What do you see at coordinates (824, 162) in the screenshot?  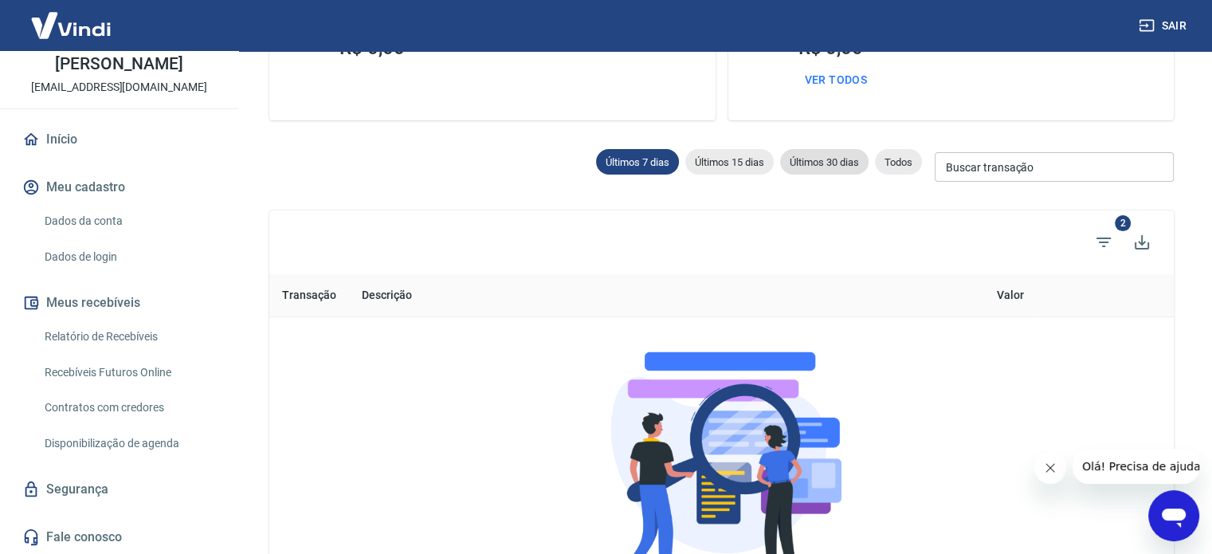 I see `span: Últimos 30 dias` at bounding box center [824, 162].